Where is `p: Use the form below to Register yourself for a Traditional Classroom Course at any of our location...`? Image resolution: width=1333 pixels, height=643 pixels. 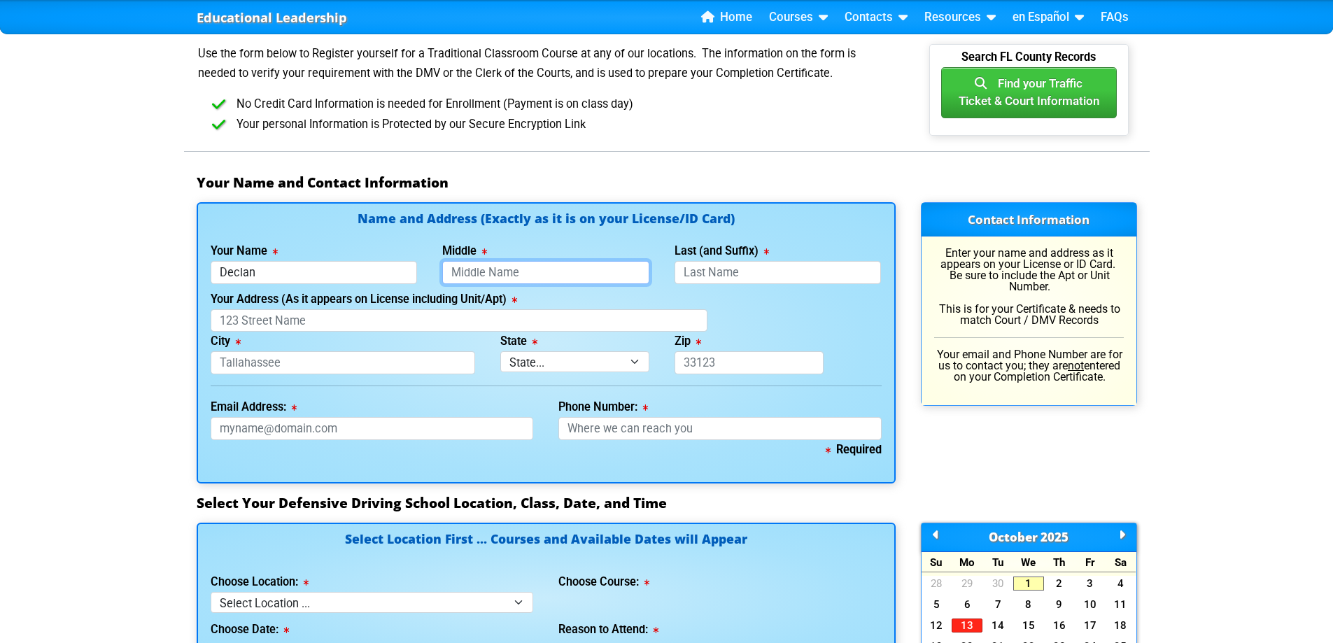
p: Use the form below to Register yourself for a Traditional Classroom Course at any of our location... is located at coordinates (546, 64).